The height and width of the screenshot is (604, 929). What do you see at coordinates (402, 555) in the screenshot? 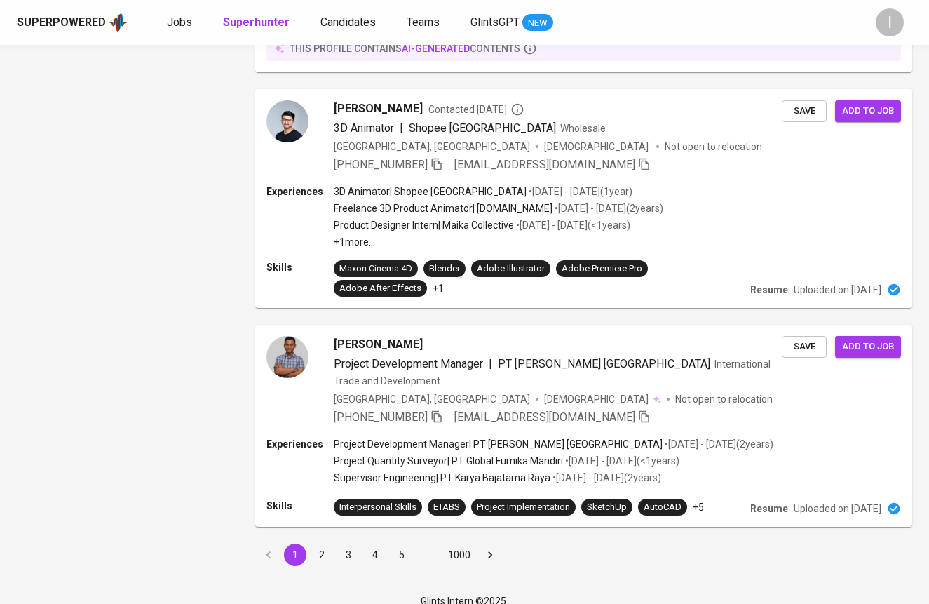
I see `button: Go to page 5` at bounding box center [402, 555].